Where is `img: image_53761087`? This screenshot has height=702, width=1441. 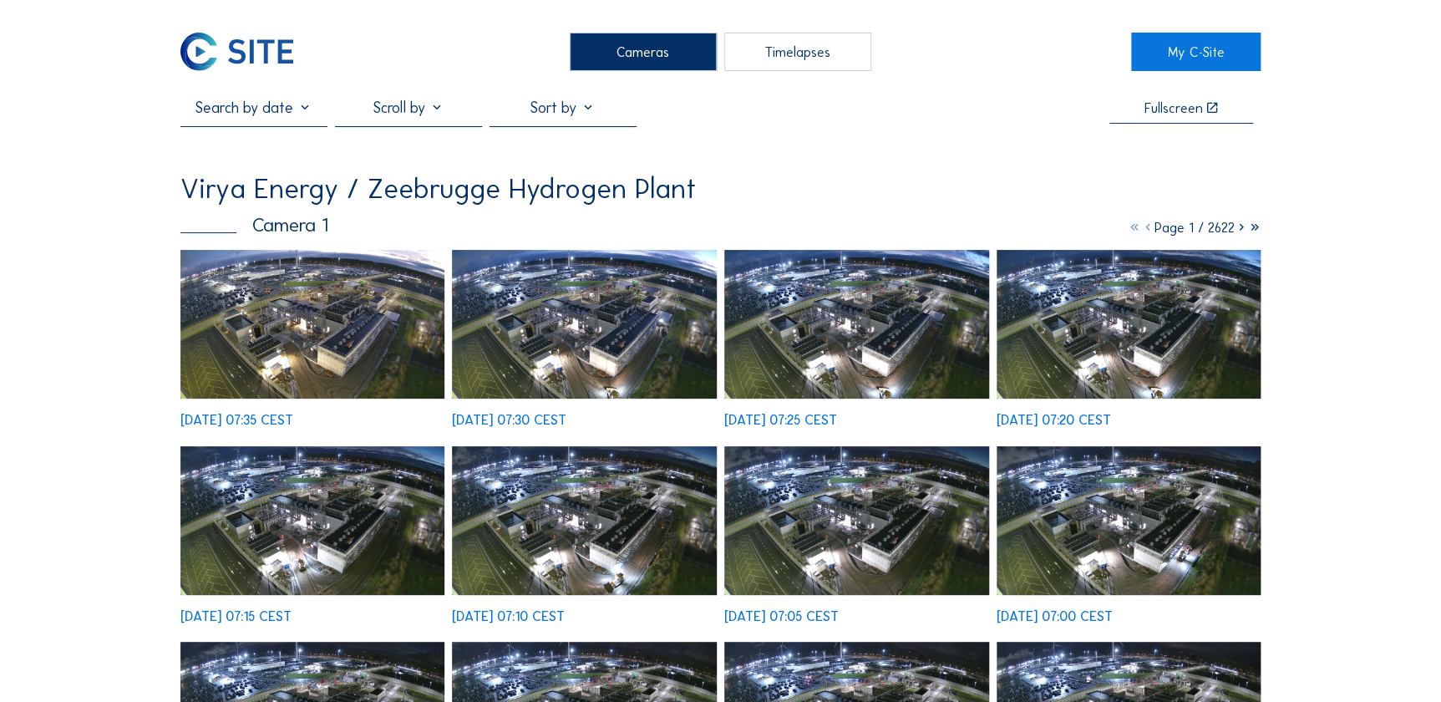 img: image_53761087 is located at coordinates (1129, 324).